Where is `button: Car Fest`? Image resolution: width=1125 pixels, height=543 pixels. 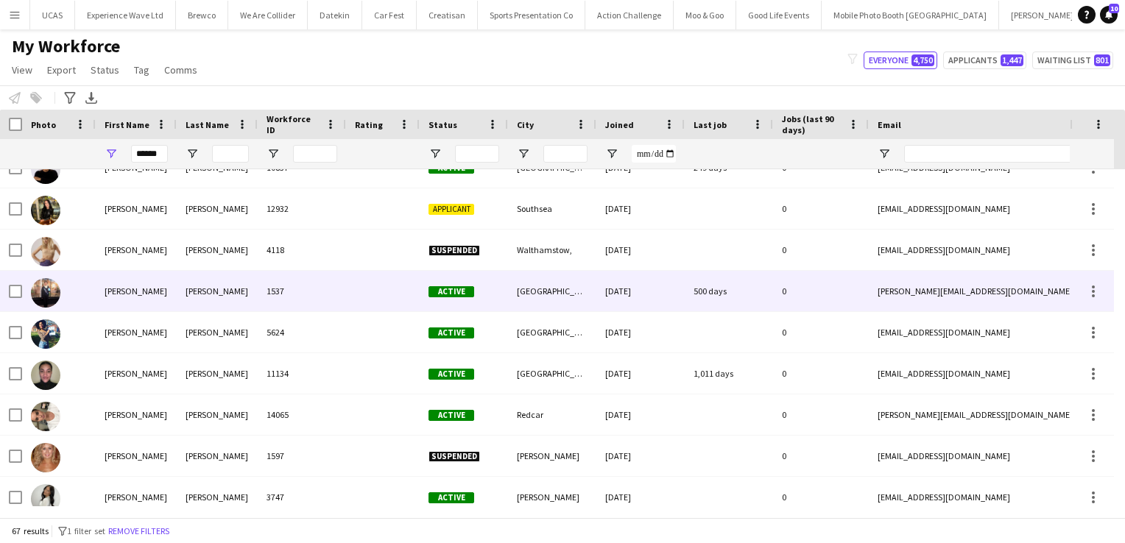 button: Car Fest is located at coordinates (389, 15).